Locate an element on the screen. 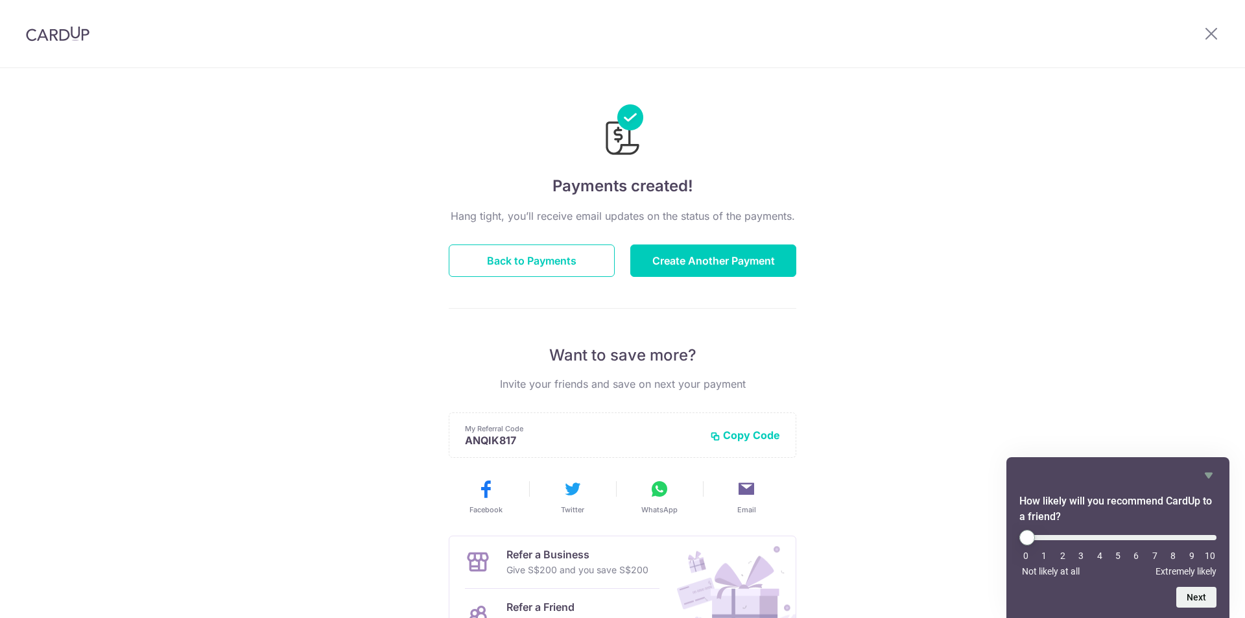 This screenshot has height=618, width=1245. span: Not likely at all is located at coordinates (1051, 571).